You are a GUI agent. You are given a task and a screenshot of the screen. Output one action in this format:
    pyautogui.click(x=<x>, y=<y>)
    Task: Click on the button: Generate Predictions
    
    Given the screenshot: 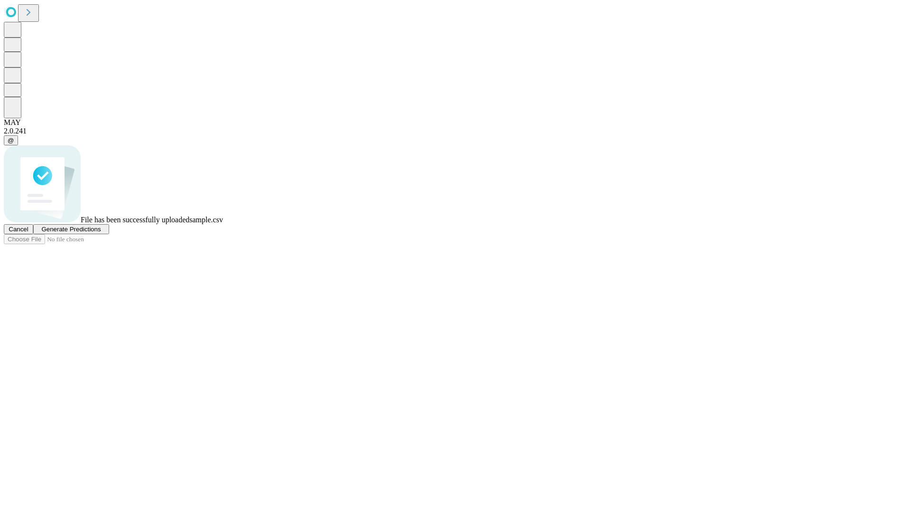 What is the action you would take?
    pyautogui.click(x=71, y=229)
    